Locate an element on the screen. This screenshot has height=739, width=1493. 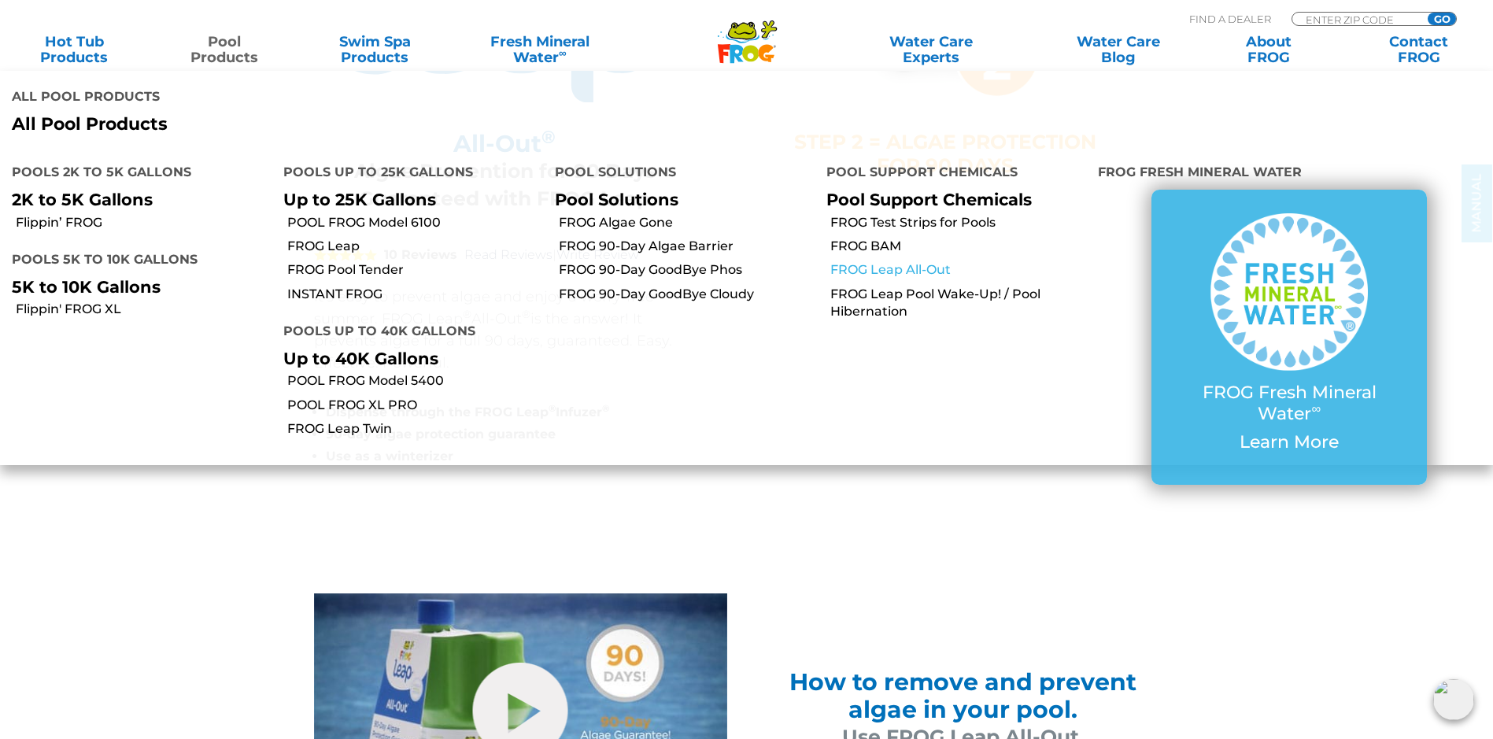
a: FROG Fresh Mineral Water∞ Learn More is located at coordinates (1290, 337).